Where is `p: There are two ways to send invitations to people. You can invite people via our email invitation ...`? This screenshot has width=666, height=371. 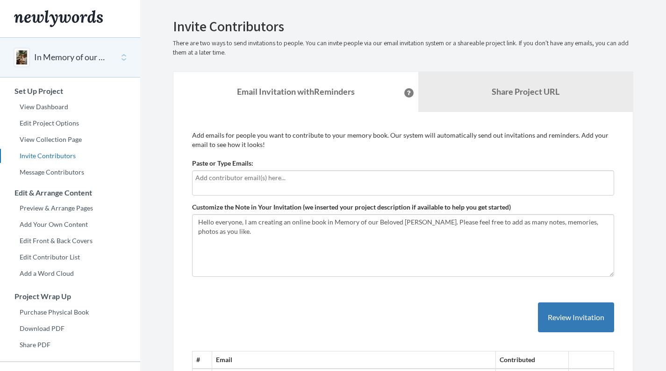 p: There are two ways to send invitations to people. You can invite people via our email invitation ... is located at coordinates (403, 48).